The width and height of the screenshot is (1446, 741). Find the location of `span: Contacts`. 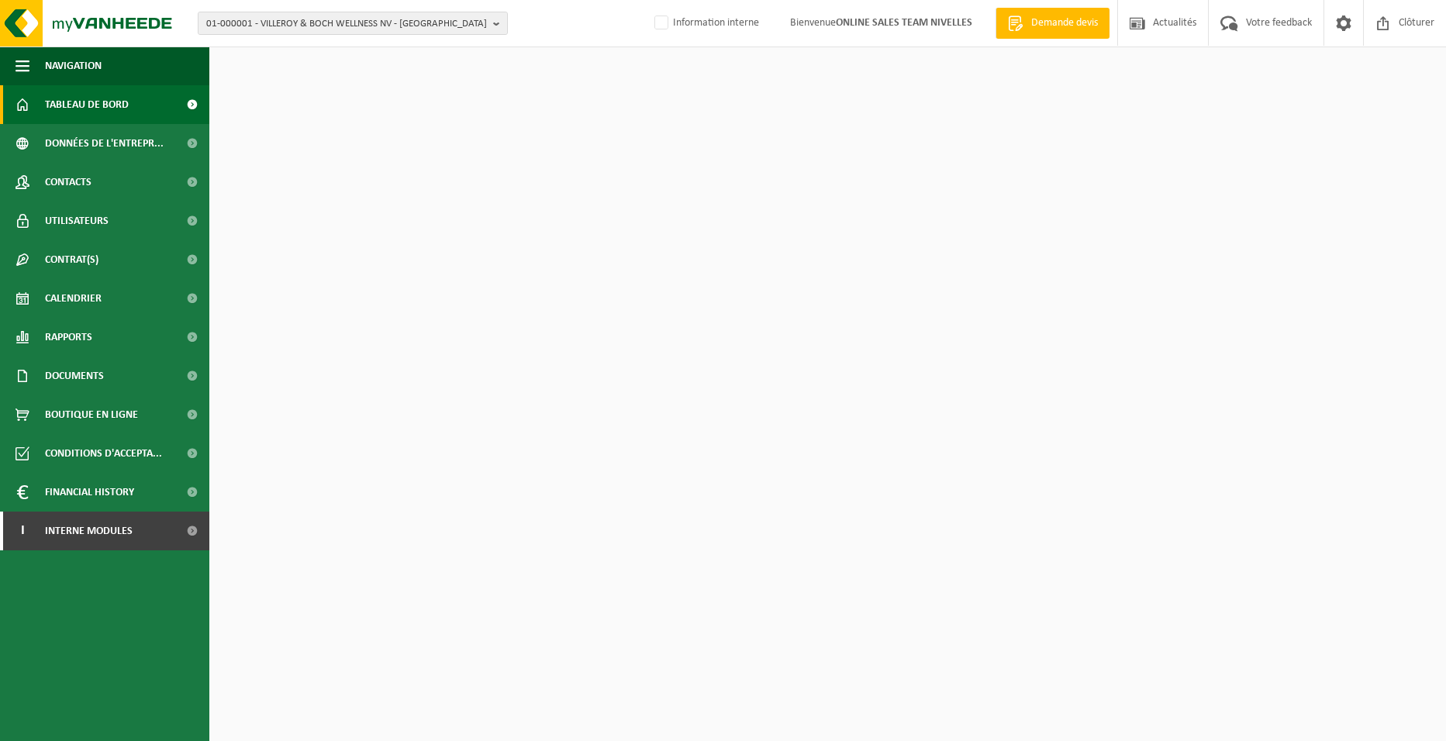

span: Contacts is located at coordinates (68, 182).